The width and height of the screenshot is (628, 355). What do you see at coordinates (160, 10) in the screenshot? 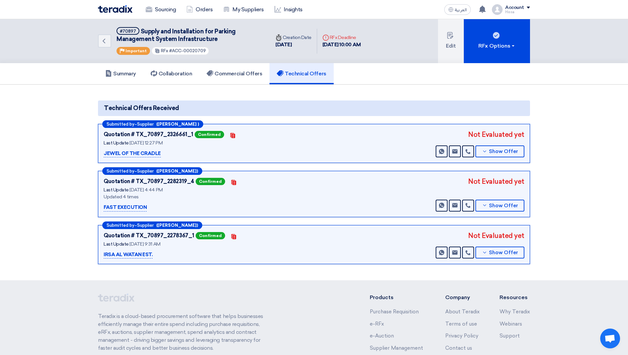
I see `a: Sourcing` at bounding box center [160, 10].